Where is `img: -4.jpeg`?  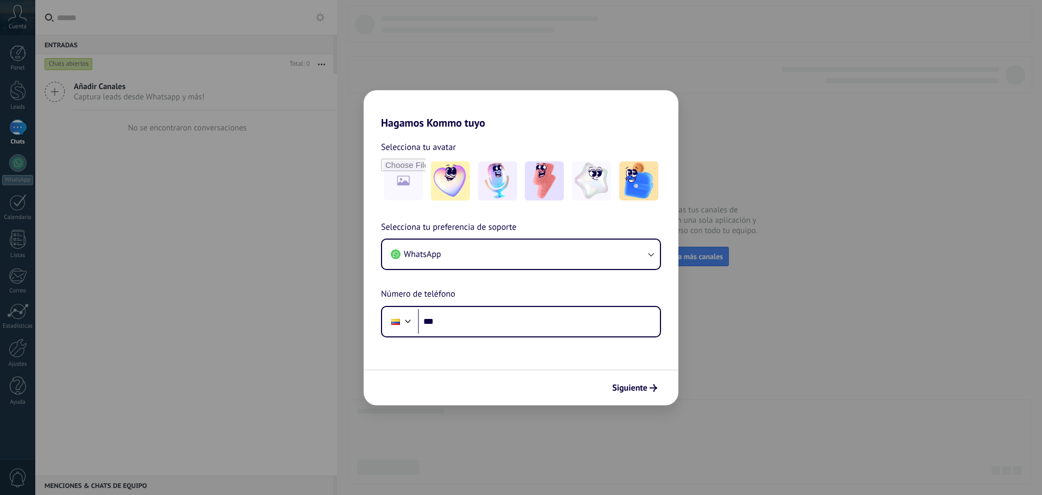 img: -4.jpeg is located at coordinates (592, 181).